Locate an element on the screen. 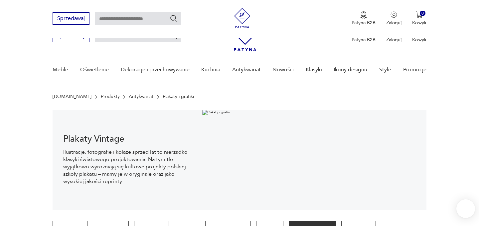 Image resolution: width=479 pixels, height=226 pixels. a: Ikona medaluPatyna B2B is located at coordinates (364, 19).